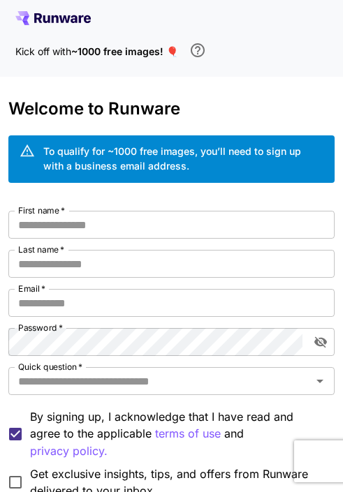 This screenshot has width=343, height=492. What do you see at coordinates (41, 210) in the screenshot?
I see `label: First name` at bounding box center [41, 210].